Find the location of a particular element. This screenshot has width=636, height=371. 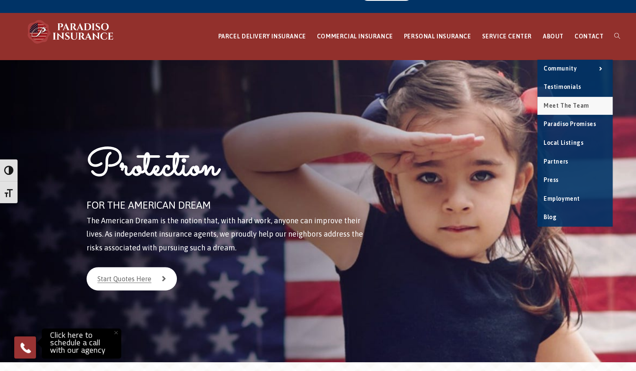

a: ABOUT is located at coordinates (553, 36).